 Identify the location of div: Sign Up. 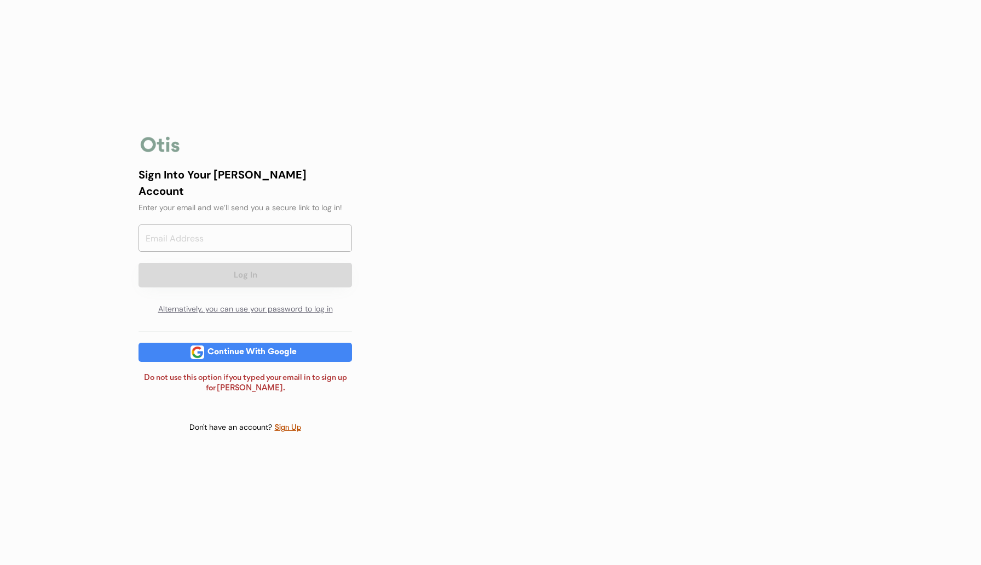
(288, 428).